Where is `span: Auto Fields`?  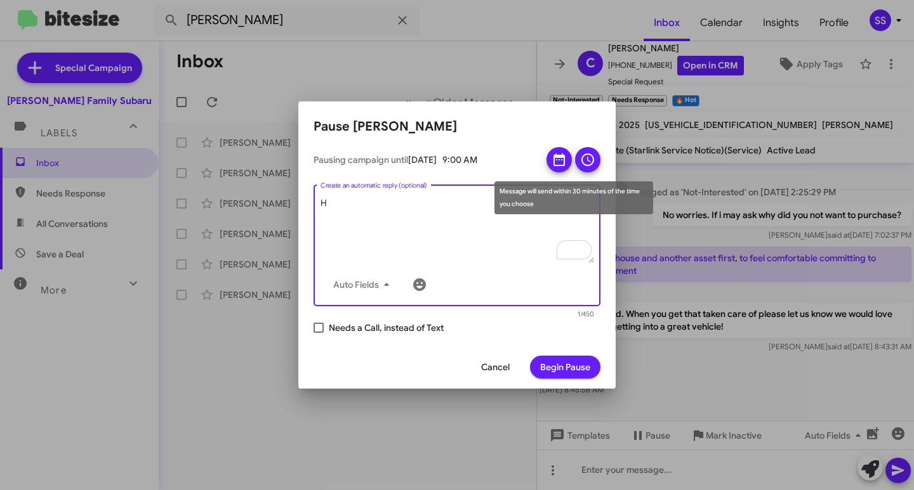 span: Auto Fields is located at coordinates (364, 285).